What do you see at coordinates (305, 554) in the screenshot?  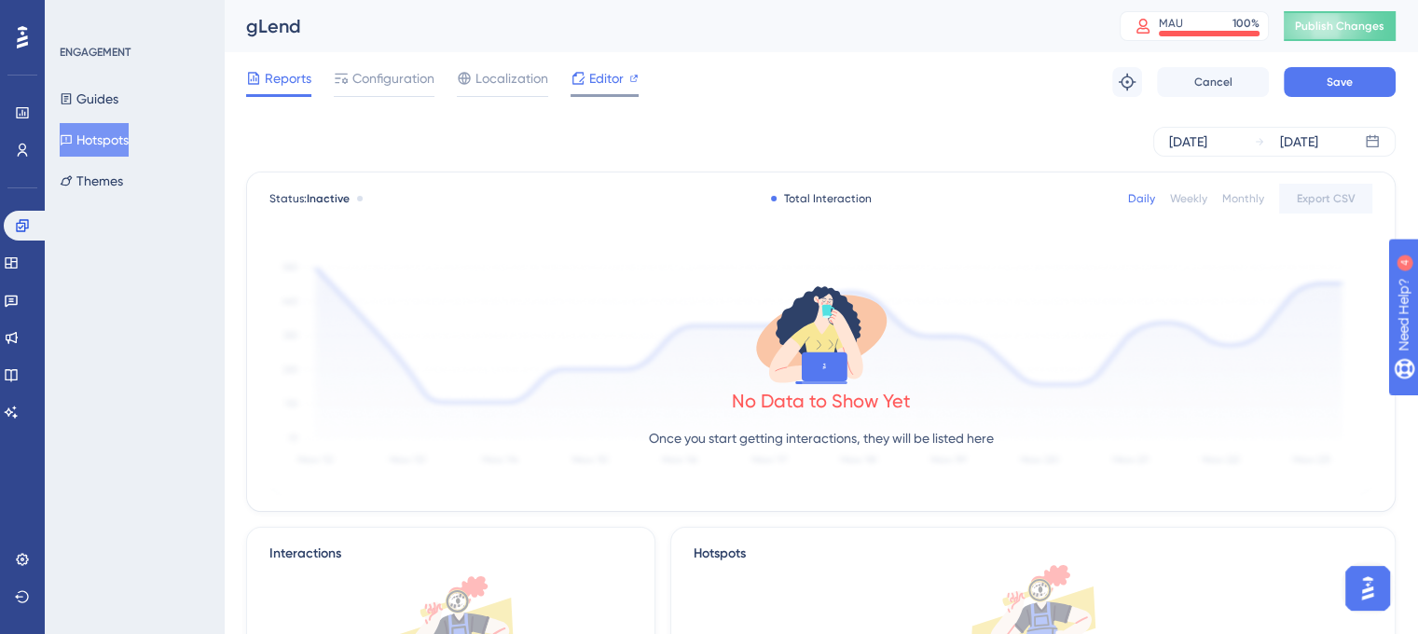 I see `div: Interactions` at bounding box center [305, 554].